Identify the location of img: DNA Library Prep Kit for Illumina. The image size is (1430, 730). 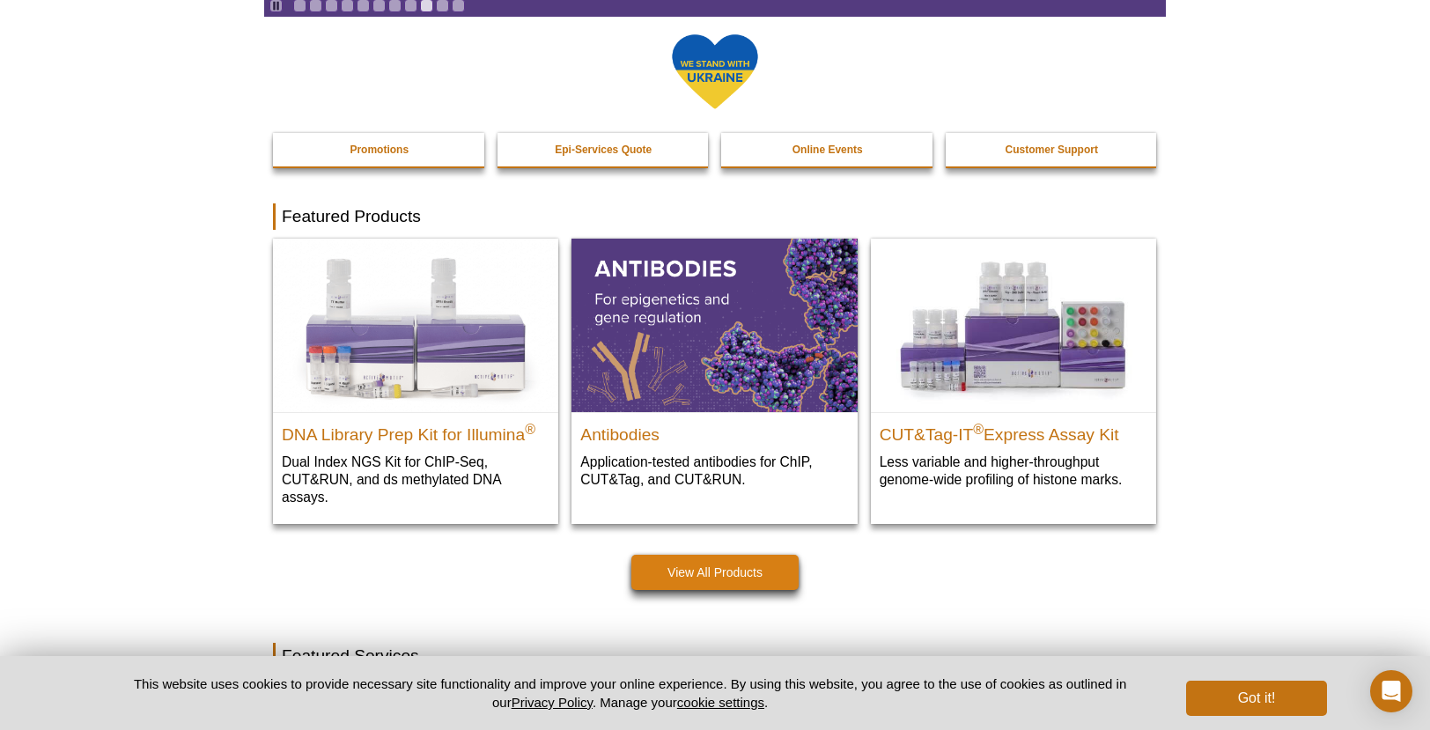
(416, 325).